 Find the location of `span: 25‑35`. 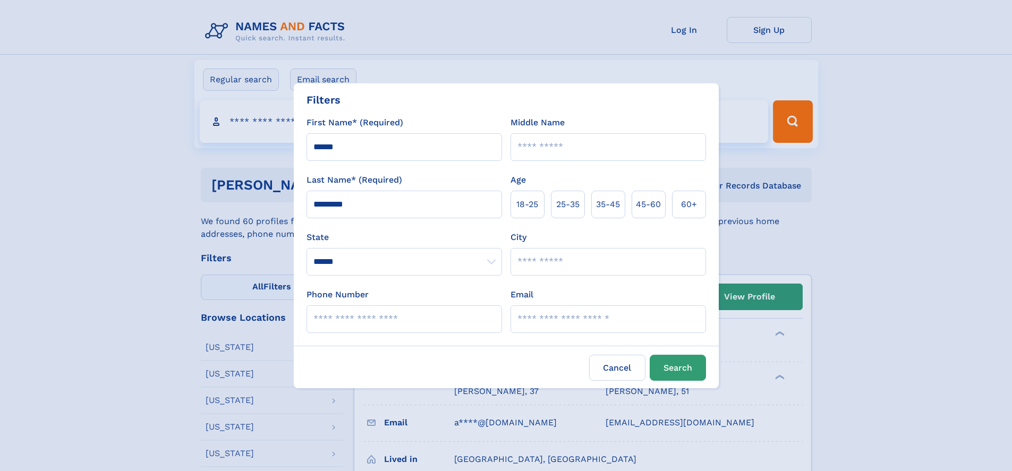

span: 25‑35 is located at coordinates (568, 205).